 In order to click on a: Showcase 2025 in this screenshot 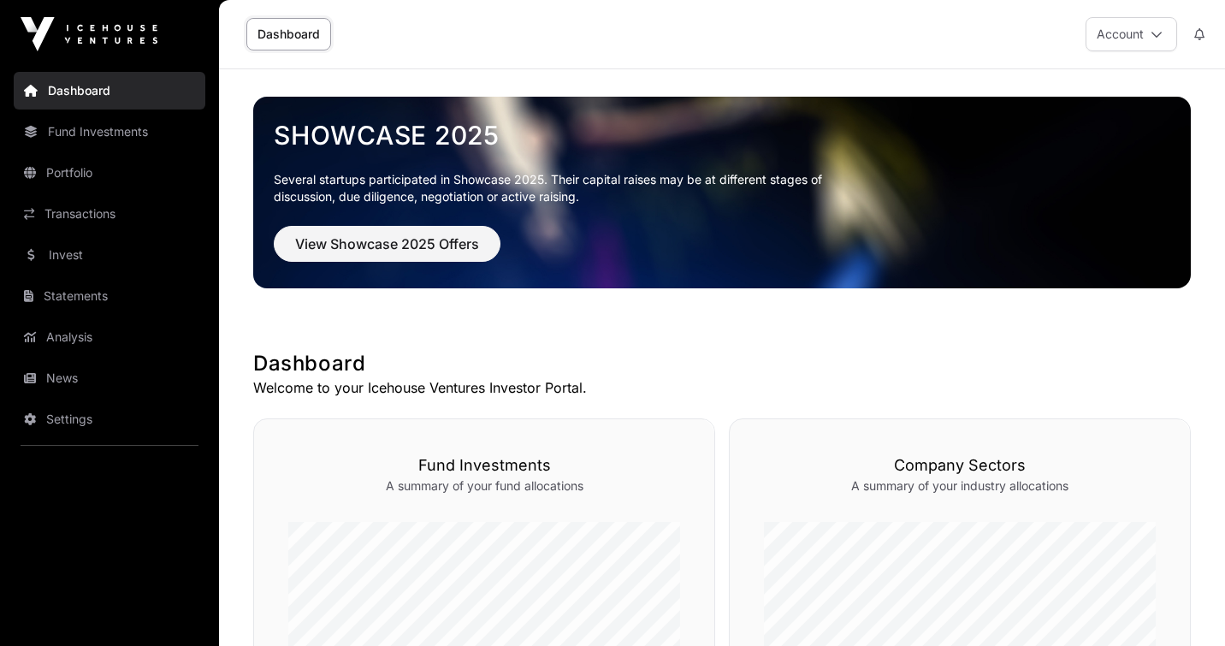, I will do `click(722, 135)`.